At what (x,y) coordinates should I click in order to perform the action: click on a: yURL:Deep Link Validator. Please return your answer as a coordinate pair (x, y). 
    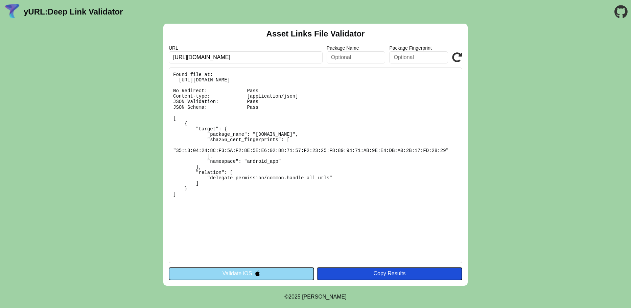
    Looking at the image, I should click on (73, 12).